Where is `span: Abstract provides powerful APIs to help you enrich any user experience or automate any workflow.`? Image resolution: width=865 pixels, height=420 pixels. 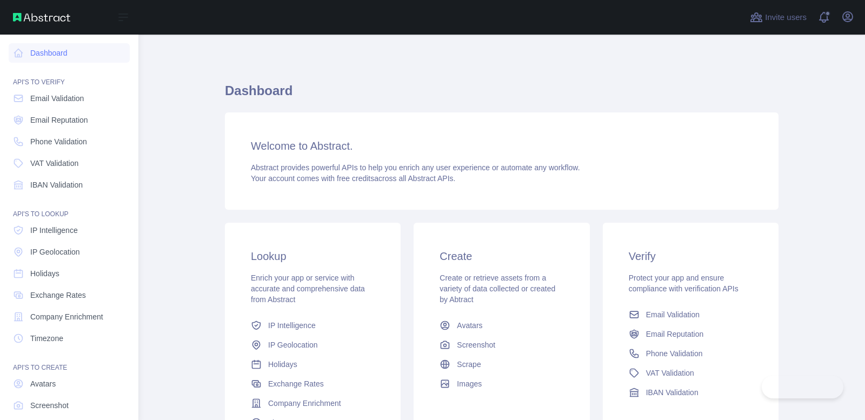 span: Abstract provides powerful APIs to help you enrich any user experience or automate any workflow. is located at coordinates (415, 168).